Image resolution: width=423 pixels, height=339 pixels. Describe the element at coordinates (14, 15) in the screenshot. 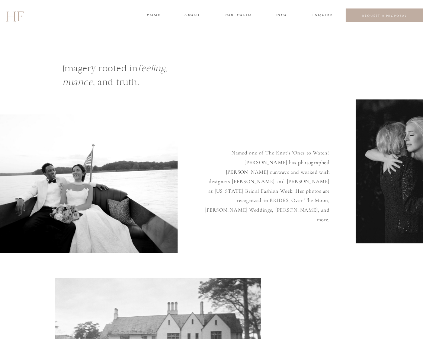

I see `a: HF` at that location.